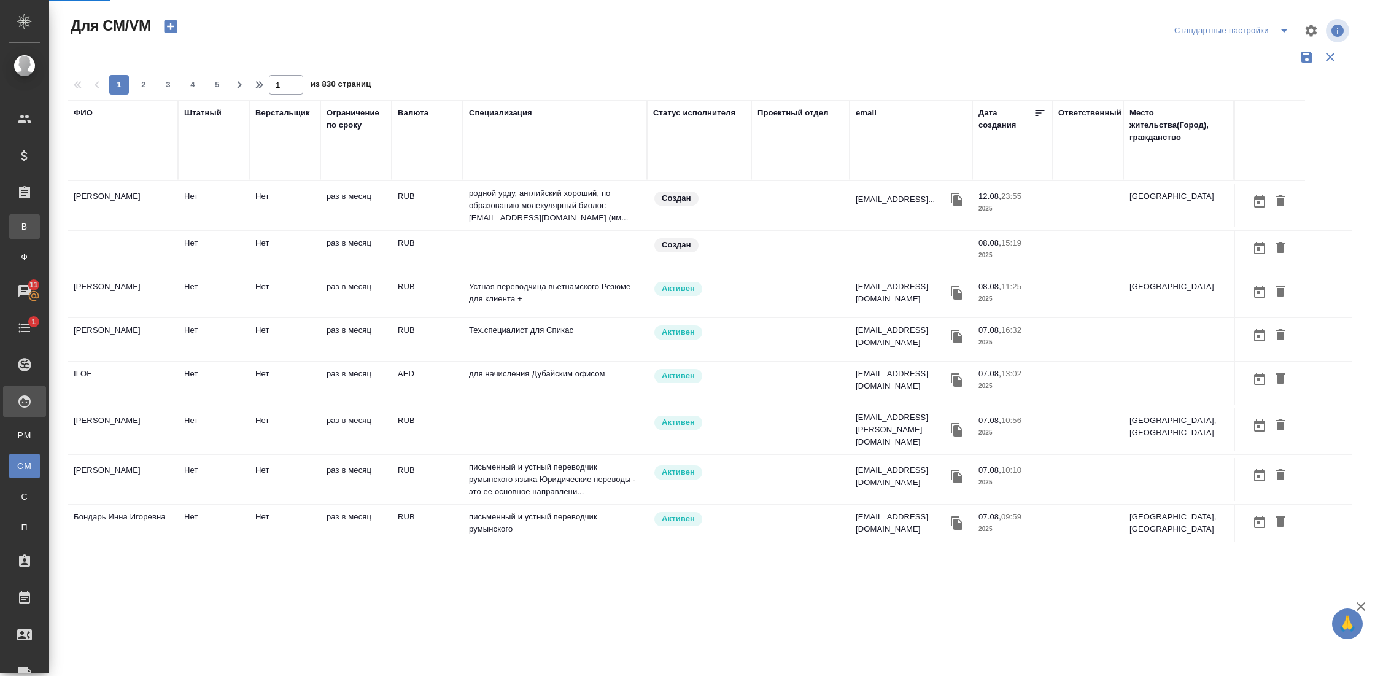  Describe the element at coordinates (25, 497) in the screenshot. I see `a: С` at that location.